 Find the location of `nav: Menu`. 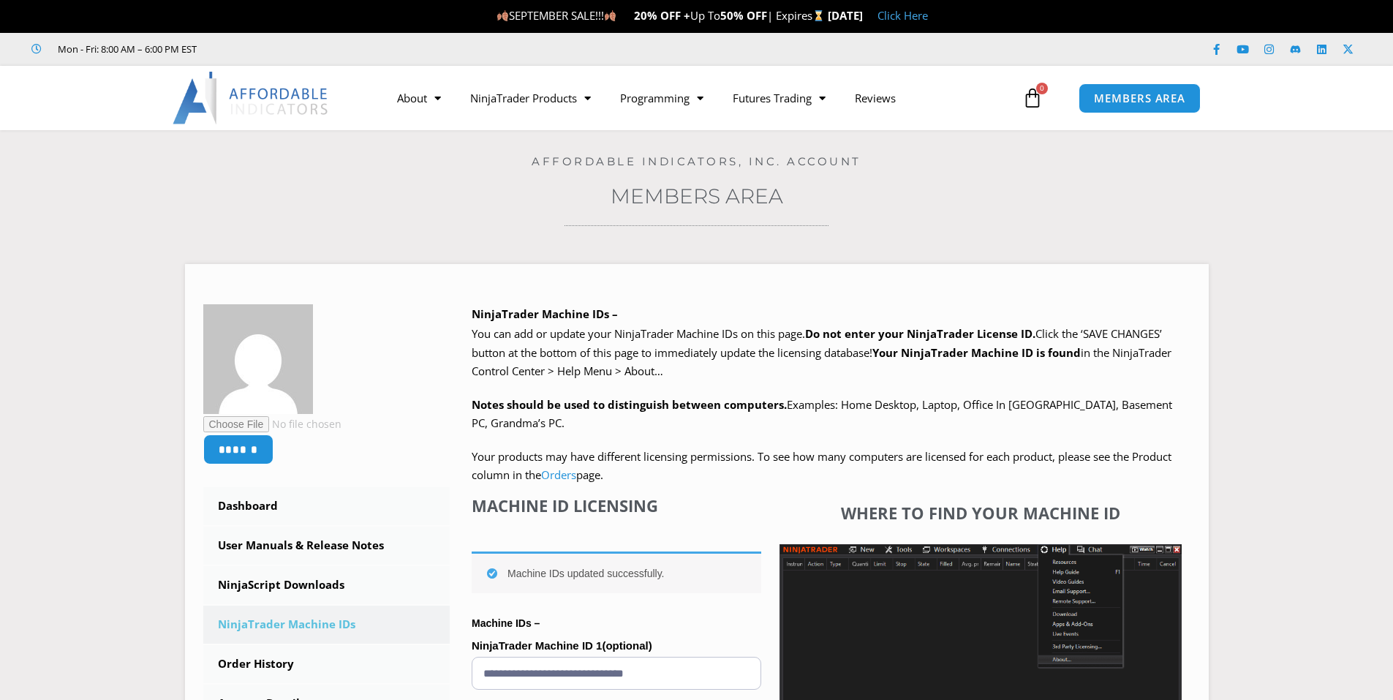

nav: Menu is located at coordinates (700, 98).